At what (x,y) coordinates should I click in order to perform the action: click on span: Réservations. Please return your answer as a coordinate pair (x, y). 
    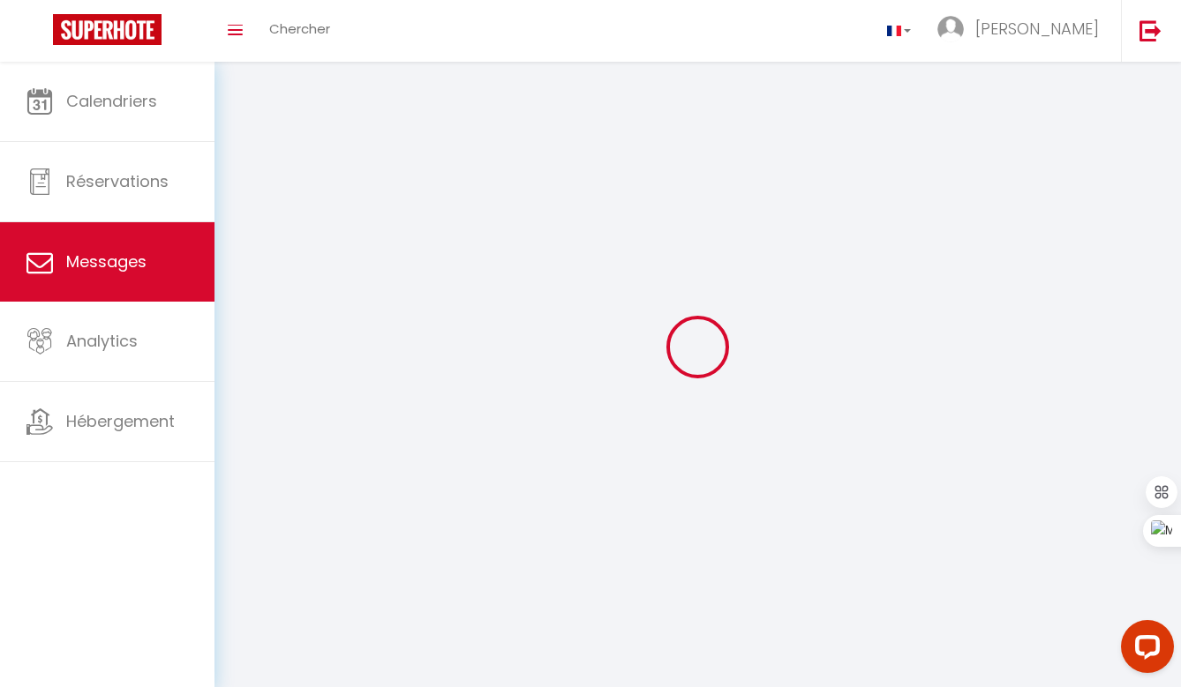
    Looking at the image, I should click on (117, 181).